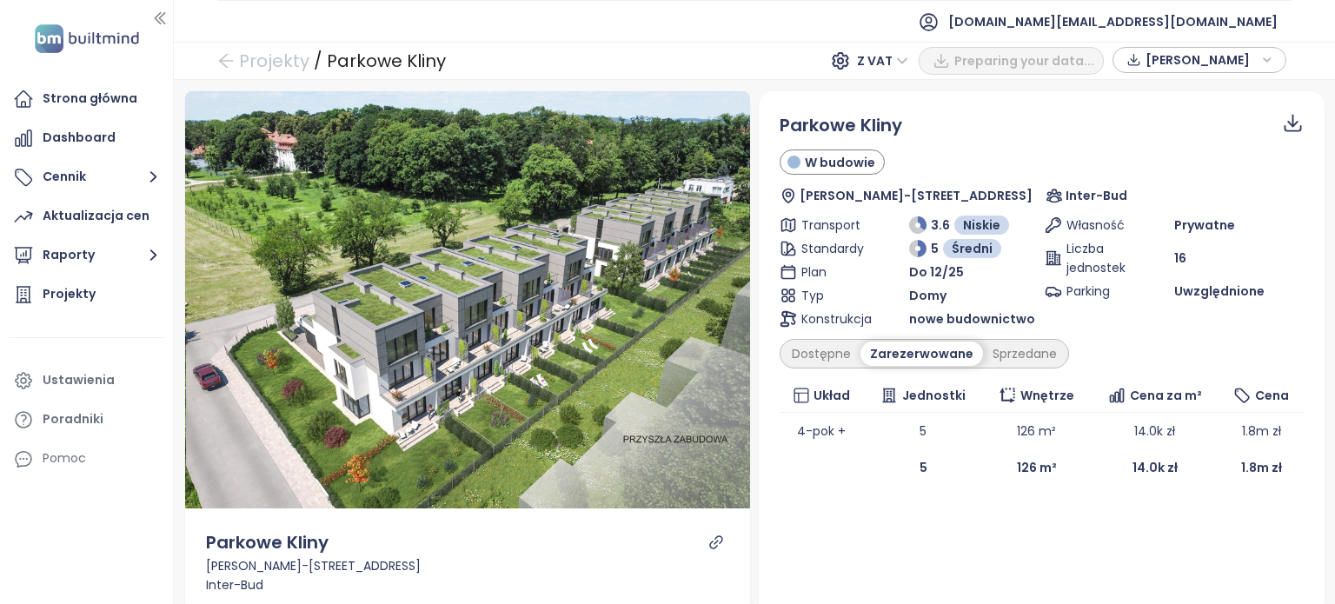 The image size is (1335, 604). What do you see at coordinates (933, 395) in the screenshot?
I see `span: Jednostki` at bounding box center [933, 395].